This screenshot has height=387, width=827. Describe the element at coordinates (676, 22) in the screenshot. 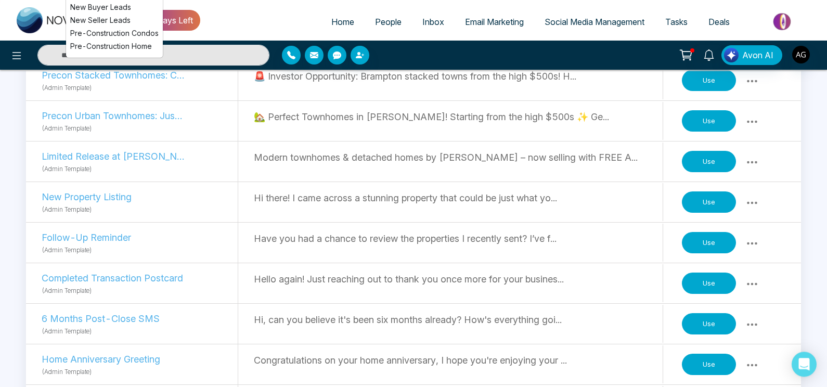

I see `a: Tasks` at that location.